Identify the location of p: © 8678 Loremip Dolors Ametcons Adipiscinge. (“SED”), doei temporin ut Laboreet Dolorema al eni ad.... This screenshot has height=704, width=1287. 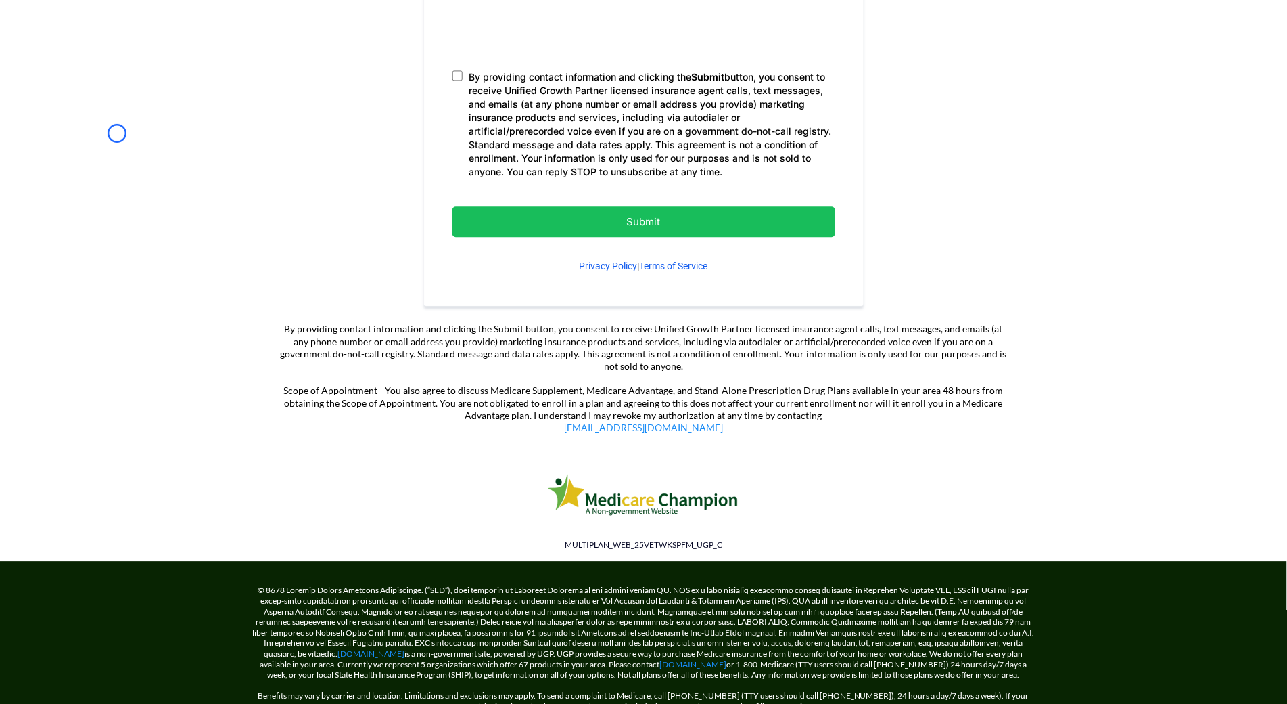
(644, 632).